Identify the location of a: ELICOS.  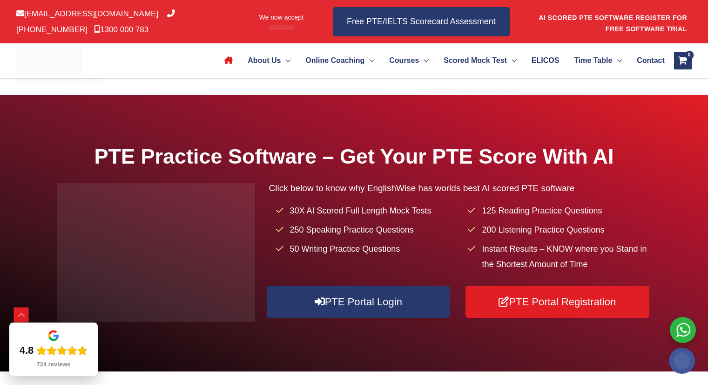
(545, 61).